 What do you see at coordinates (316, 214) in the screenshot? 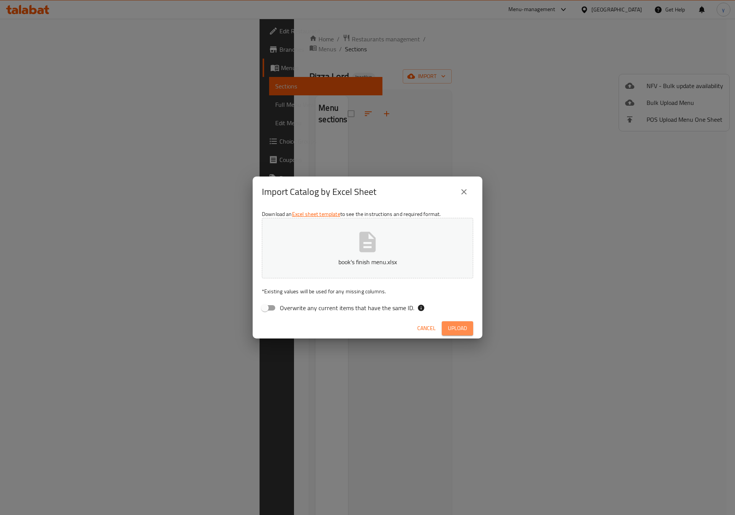
I see `a: Excel sheet template` at bounding box center [316, 214].